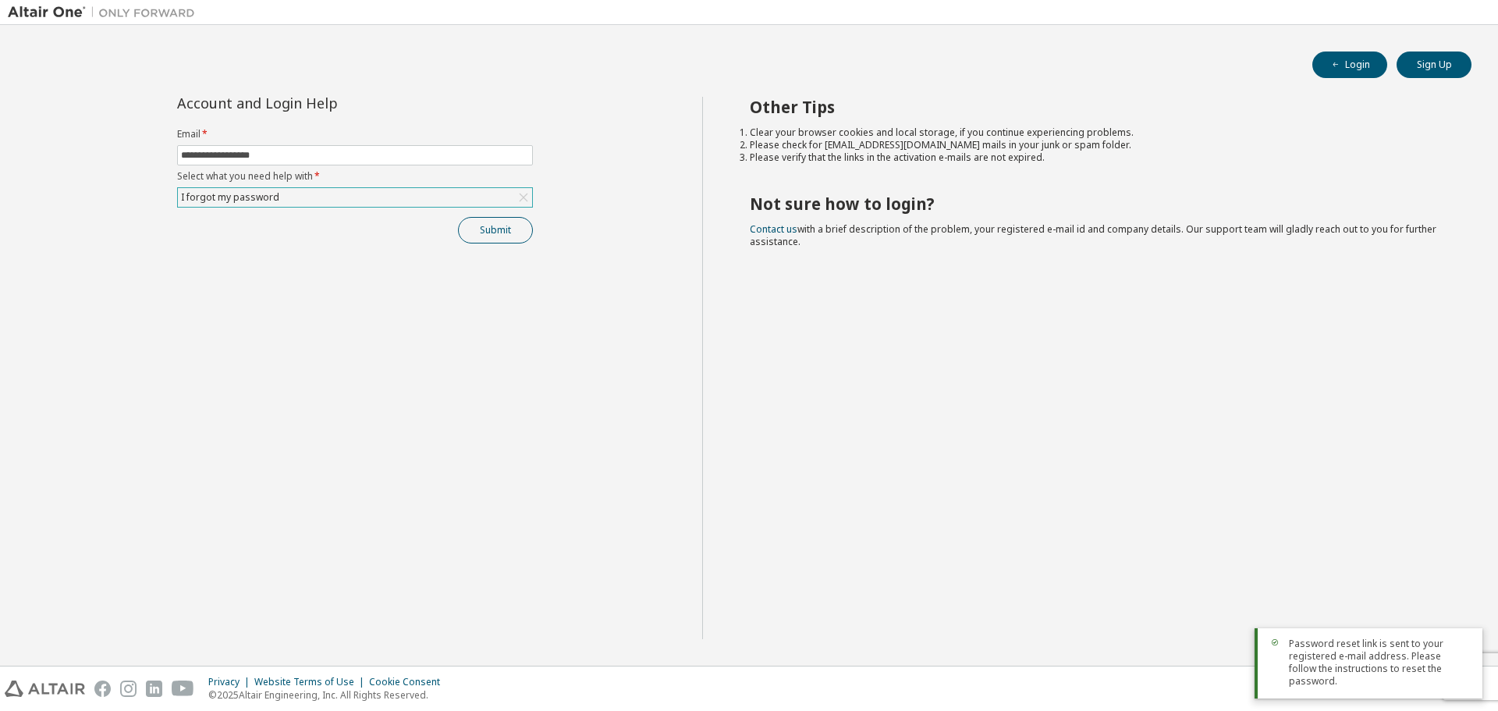 This screenshot has height=711, width=1498. Describe the element at coordinates (1350, 65) in the screenshot. I see `button: Login` at that location.